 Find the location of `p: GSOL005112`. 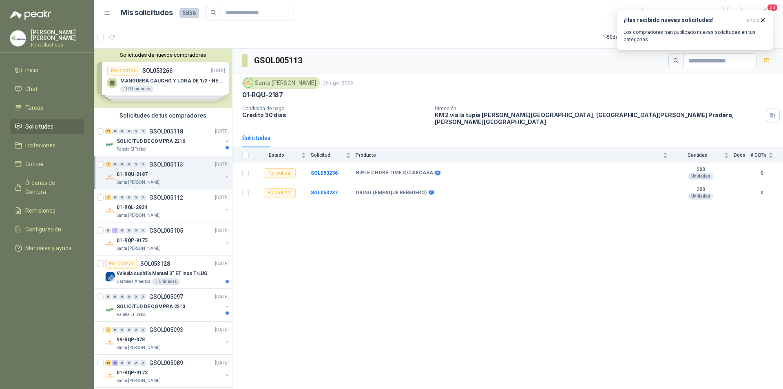

p: GSOL005112 is located at coordinates (166, 197).